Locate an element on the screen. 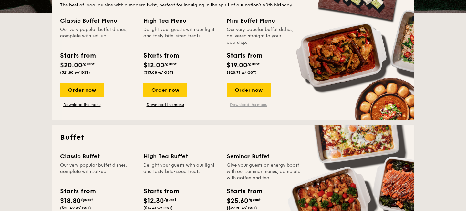 The height and width of the screenshot is (211, 466). span: $20.00 is located at coordinates (71, 65).